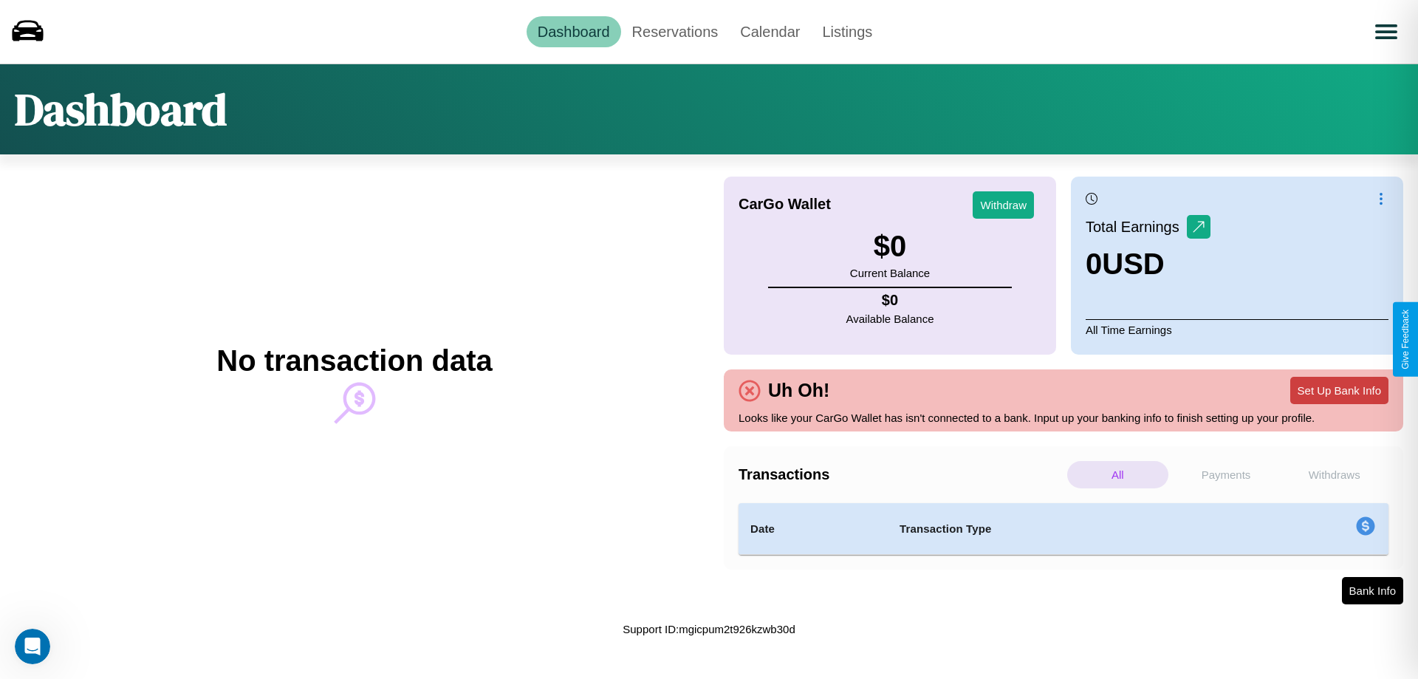  Describe the element at coordinates (1339, 390) in the screenshot. I see `button: Set Up Bank Info` at that location.